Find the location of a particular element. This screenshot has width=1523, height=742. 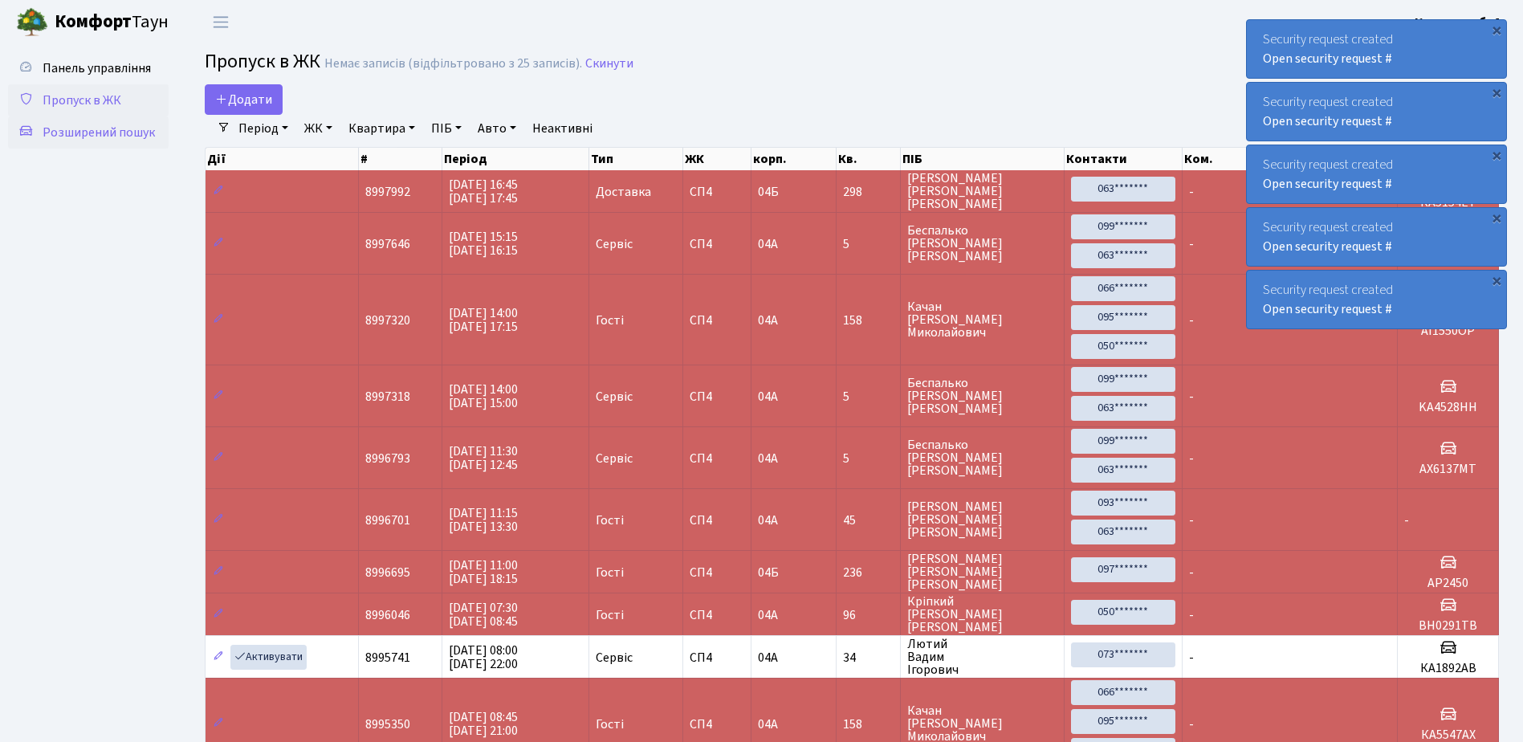

a: Пропуск в ЖК is located at coordinates (88, 100).